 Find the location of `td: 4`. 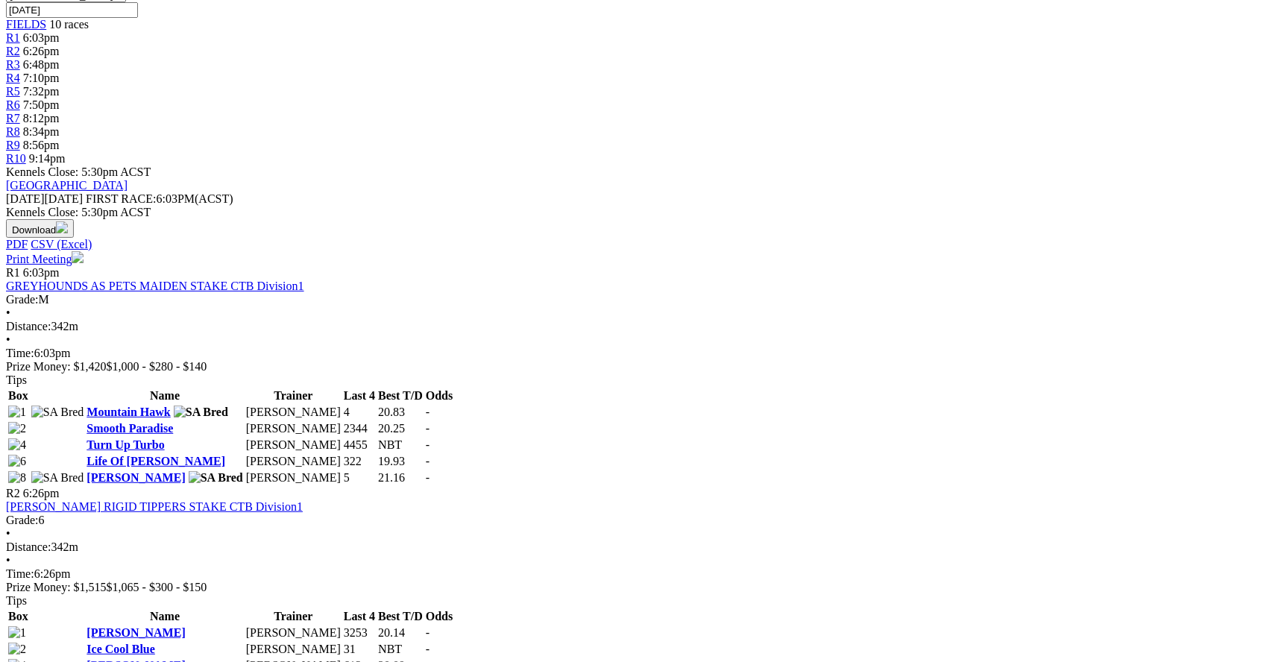

td: 4 is located at coordinates (360, 412).